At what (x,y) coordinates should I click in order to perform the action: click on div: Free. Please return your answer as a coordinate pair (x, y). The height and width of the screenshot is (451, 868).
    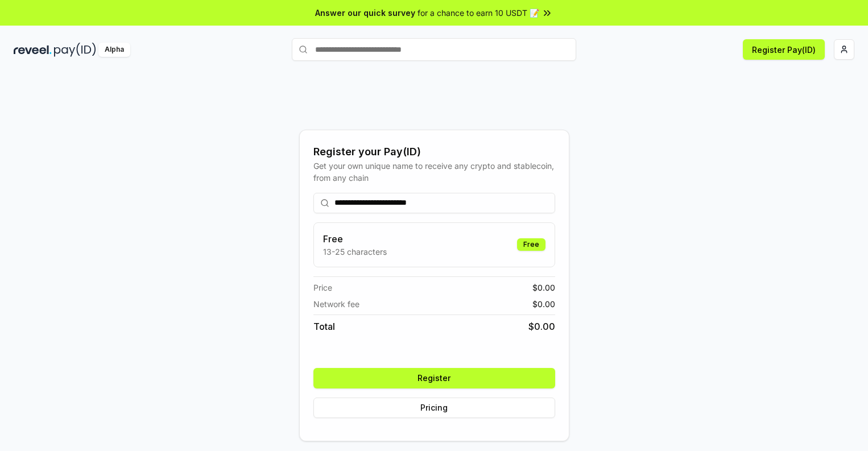
    Looking at the image, I should click on (532, 245).